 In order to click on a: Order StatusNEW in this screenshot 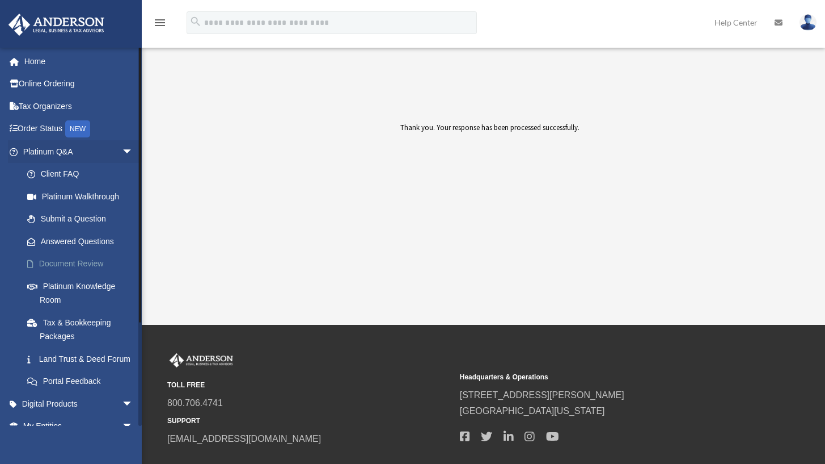, I will do `click(79, 129)`.